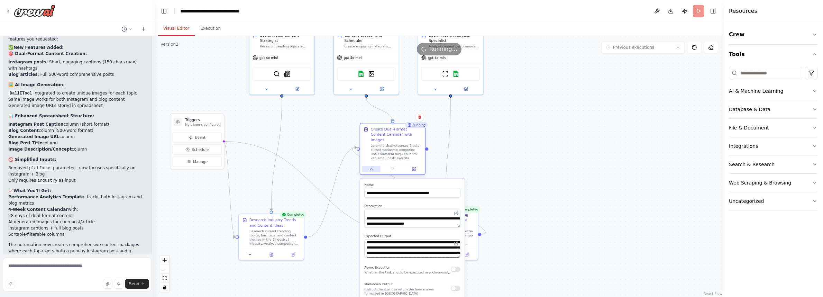 The width and height of the screenshot is (823, 297). Describe the element at coordinates (271, 254) in the screenshot. I see `button: View output` at that location.